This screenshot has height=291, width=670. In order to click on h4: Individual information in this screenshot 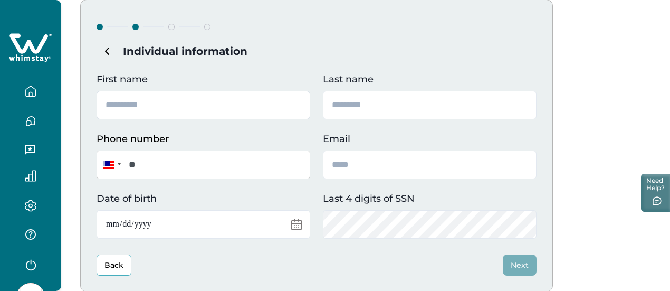, I will do `click(317, 51)`.